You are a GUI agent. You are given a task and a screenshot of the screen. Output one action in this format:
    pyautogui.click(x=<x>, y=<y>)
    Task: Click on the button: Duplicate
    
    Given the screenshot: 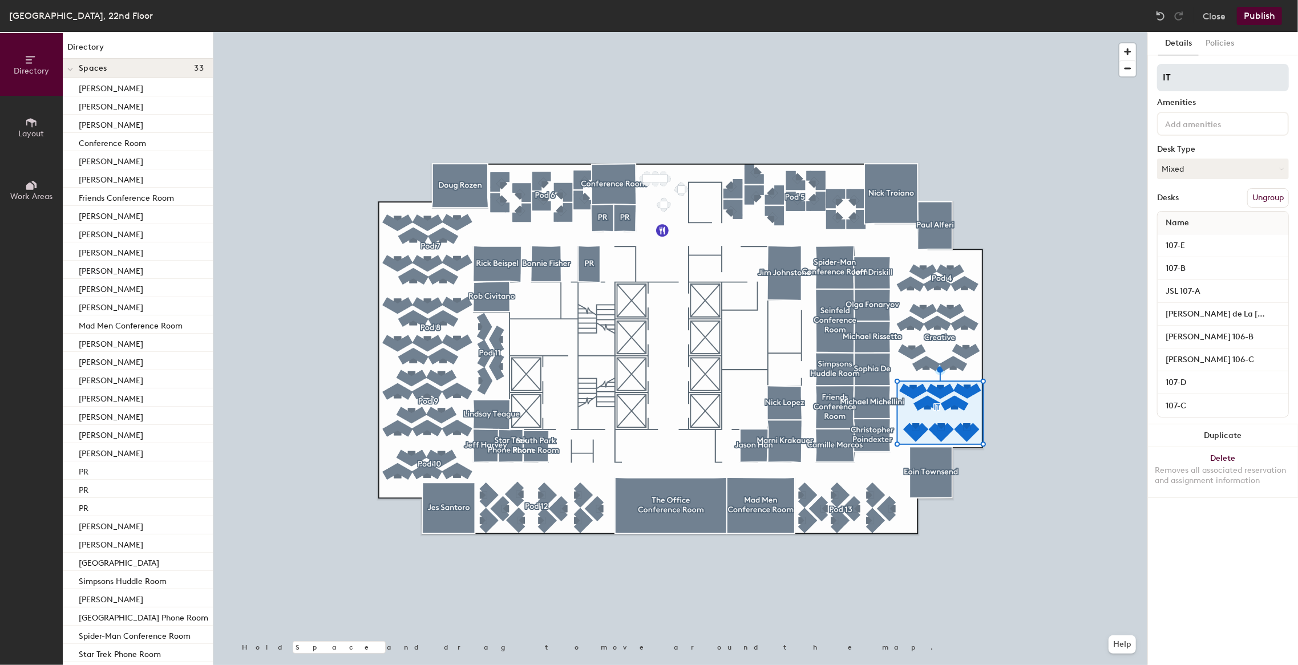 What is the action you would take?
    pyautogui.click(x=1223, y=436)
    